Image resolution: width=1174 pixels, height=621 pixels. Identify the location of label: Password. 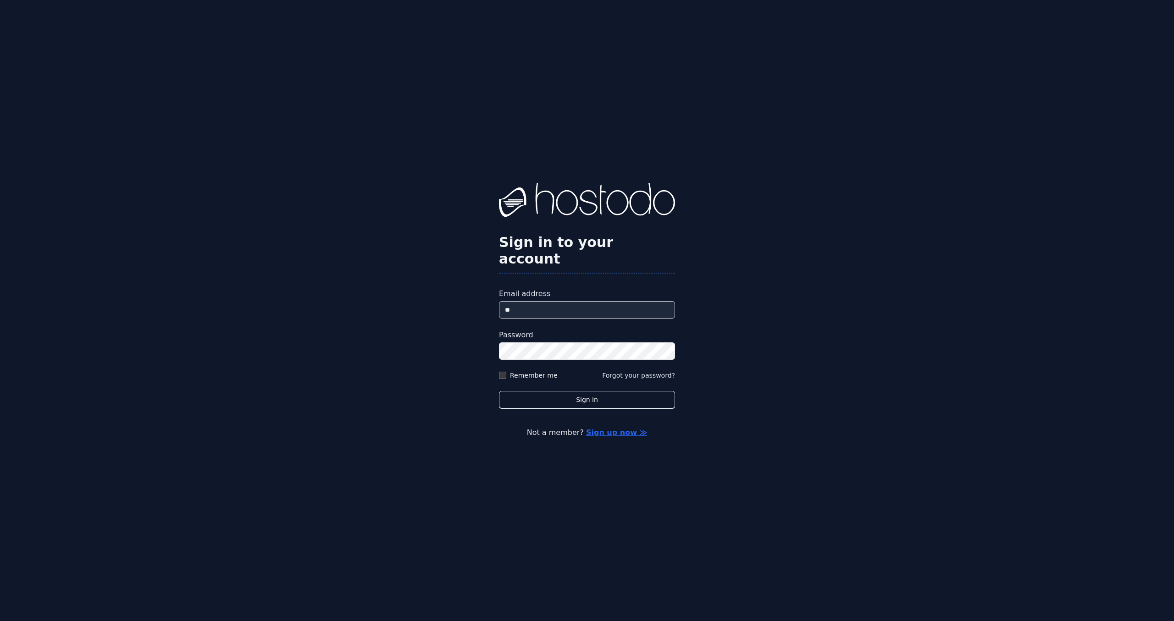
(587, 335).